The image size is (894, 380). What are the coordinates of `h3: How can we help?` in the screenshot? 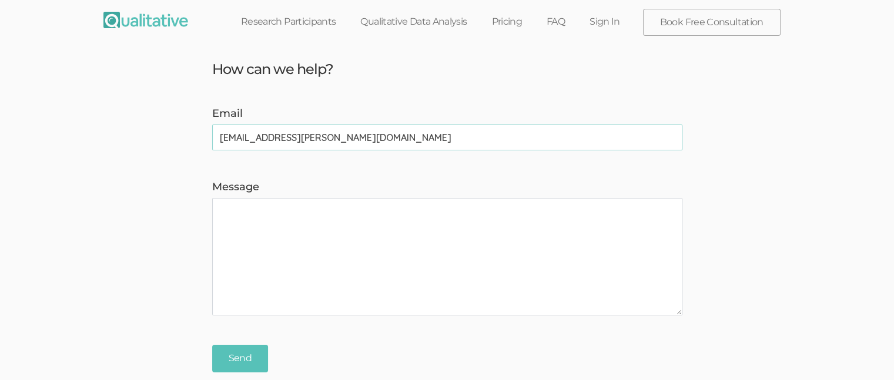 It's located at (447, 69).